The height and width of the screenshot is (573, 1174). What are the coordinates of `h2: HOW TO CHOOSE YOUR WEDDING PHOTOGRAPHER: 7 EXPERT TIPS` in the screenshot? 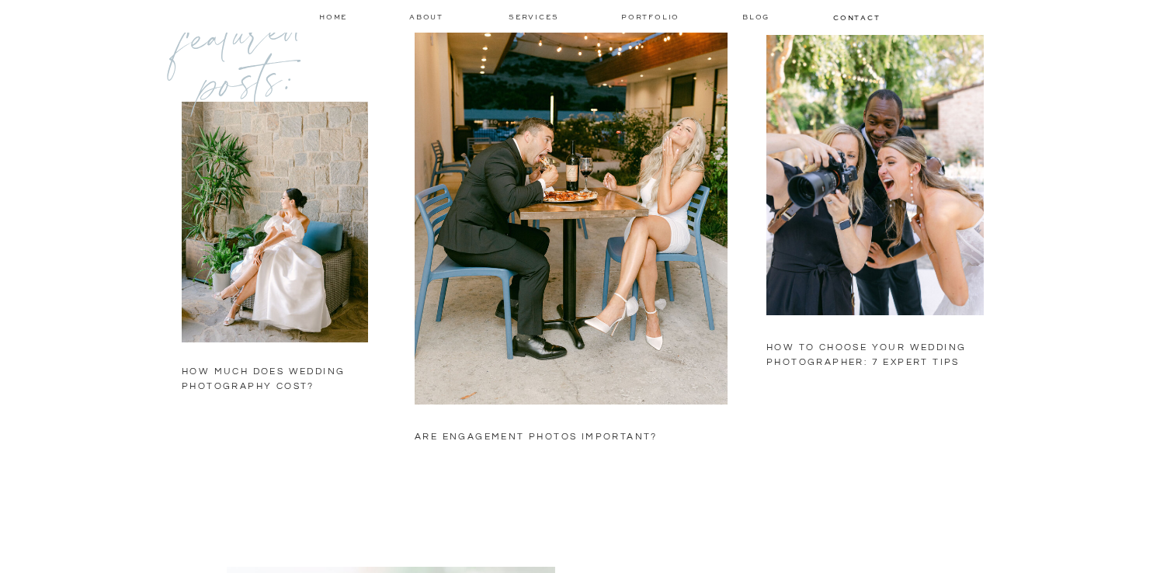 It's located at (874, 361).